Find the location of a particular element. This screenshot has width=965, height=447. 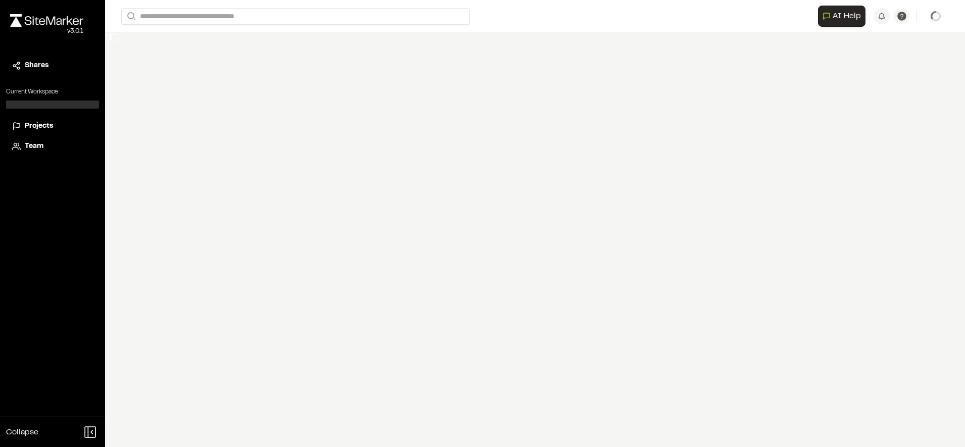

p: Current Workspace is located at coordinates (53, 92).